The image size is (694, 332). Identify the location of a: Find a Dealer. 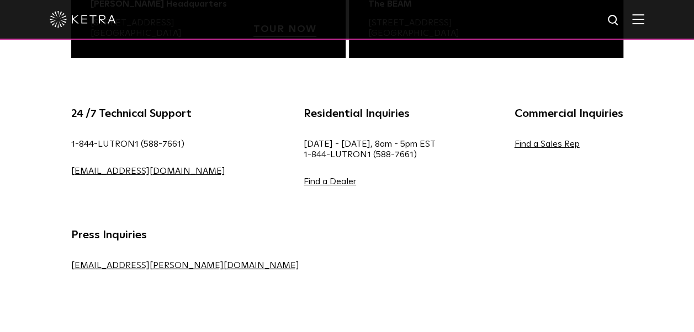
(330, 182).